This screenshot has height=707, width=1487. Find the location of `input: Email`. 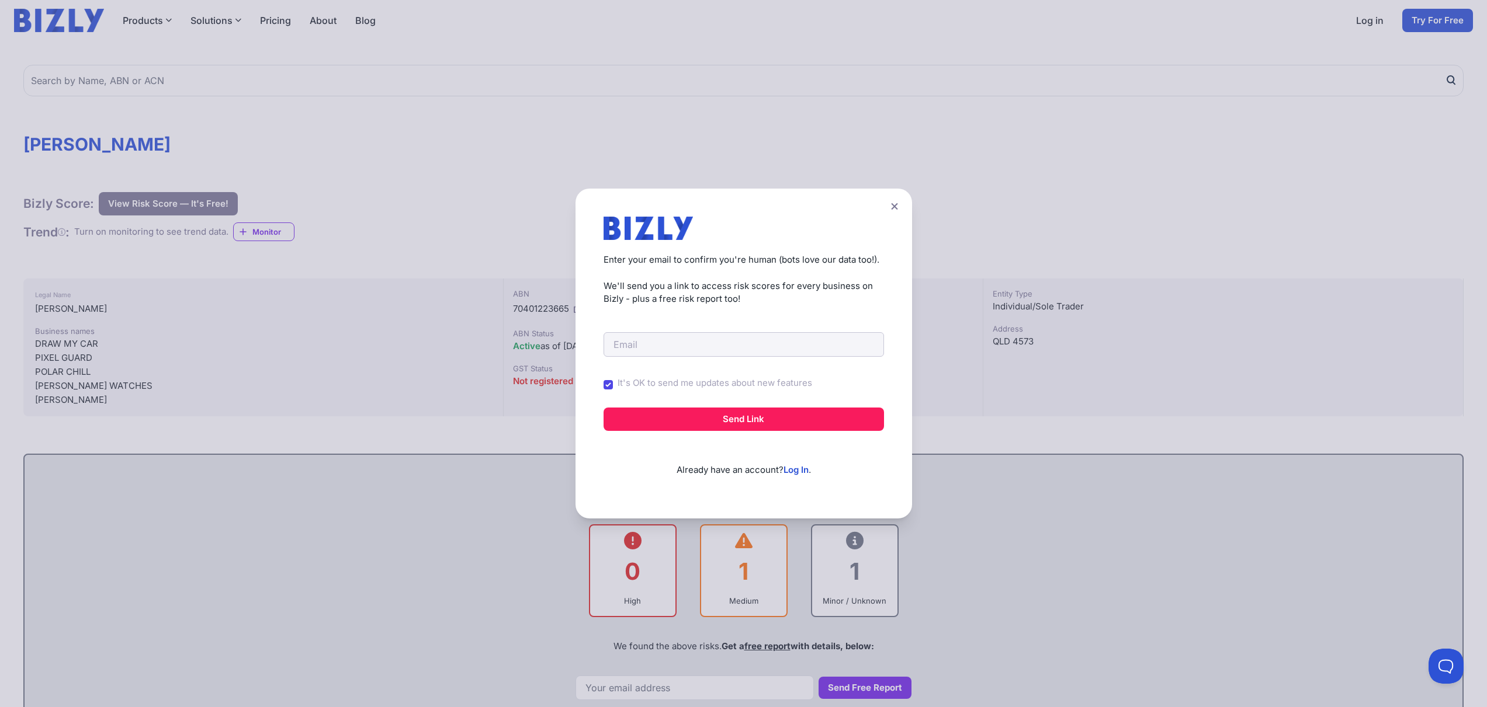

input: Email is located at coordinates (744, 345).